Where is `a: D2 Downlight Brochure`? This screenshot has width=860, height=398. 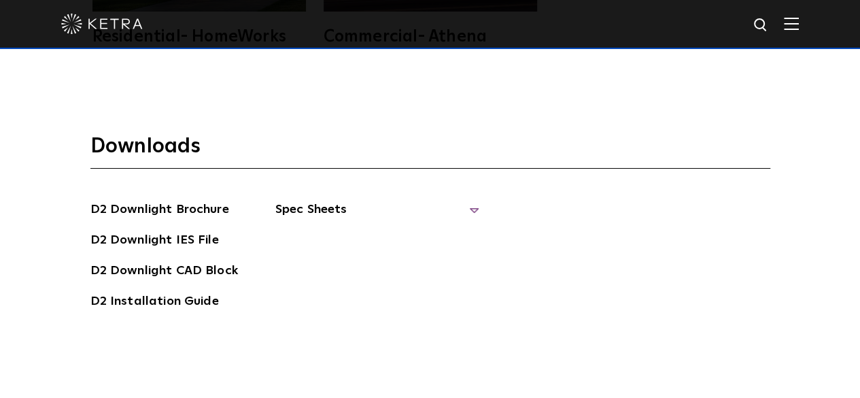 a: D2 Downlight Brochure is located at coordinates (160, 211).